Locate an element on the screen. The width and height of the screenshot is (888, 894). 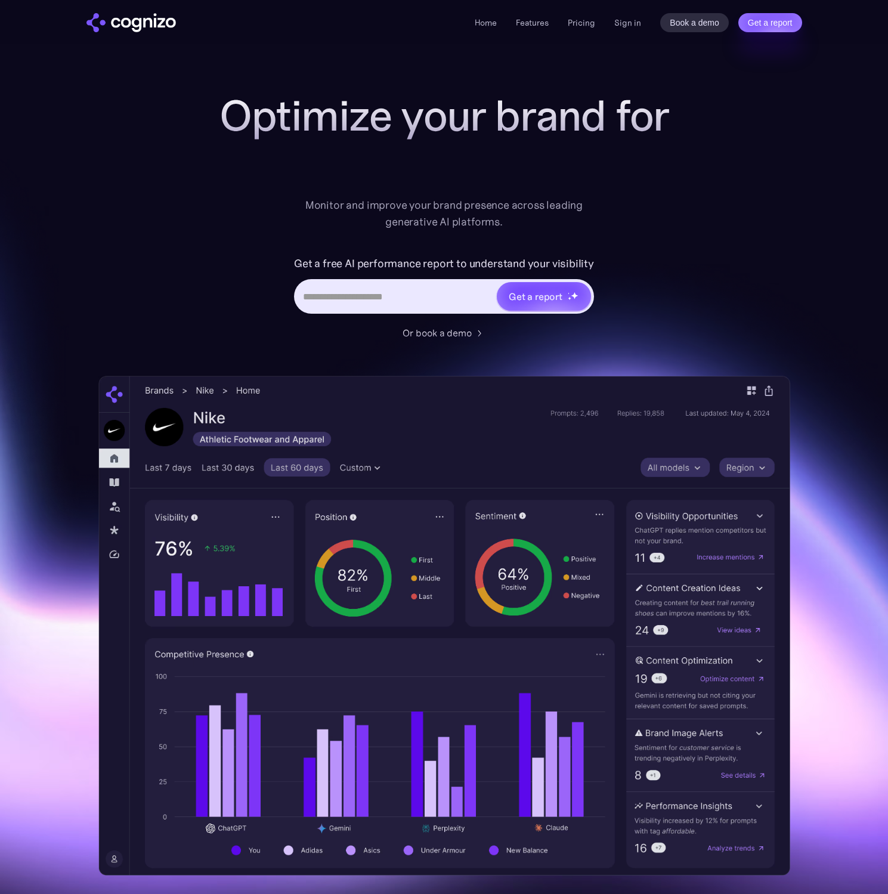
a: Get a report is located at coordinates (770, 23).